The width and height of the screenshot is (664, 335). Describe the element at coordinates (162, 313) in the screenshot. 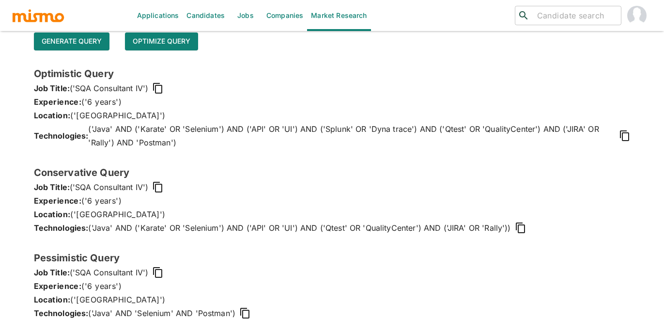

I see `span: ('Java' AND 'Selenium' AND 'Postman')` at that location.